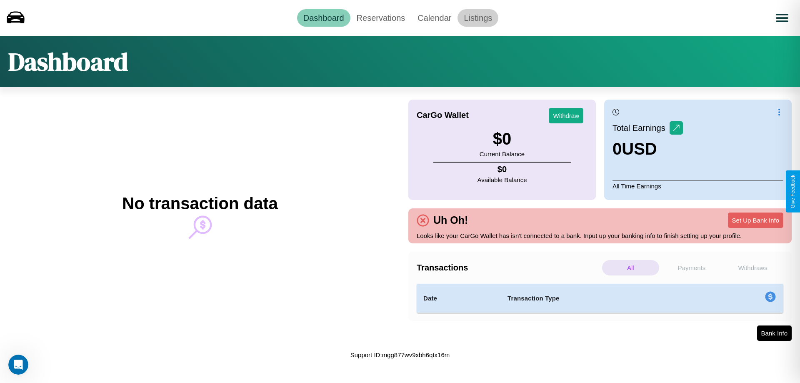 This screenshot has width=800, height=383. What do you see at coordinates (381, 18) in the screenshot?
I see `a: Reservations` at bounding box center [381, 18].